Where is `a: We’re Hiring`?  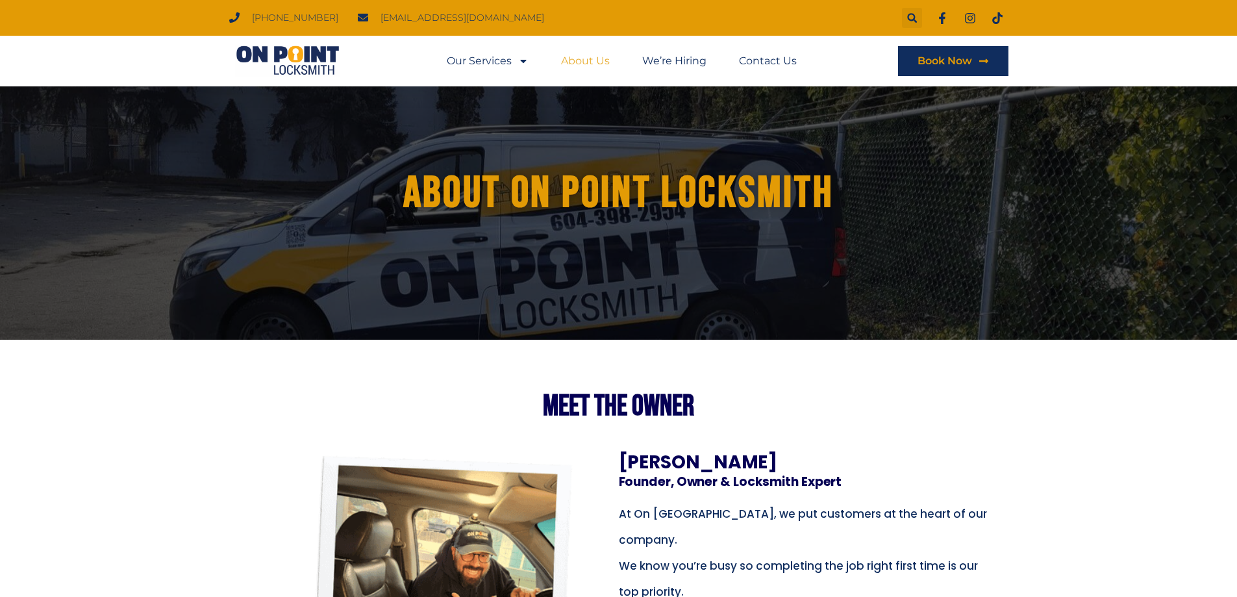 a: We’re Hiring is located at coordinates (674, 61).